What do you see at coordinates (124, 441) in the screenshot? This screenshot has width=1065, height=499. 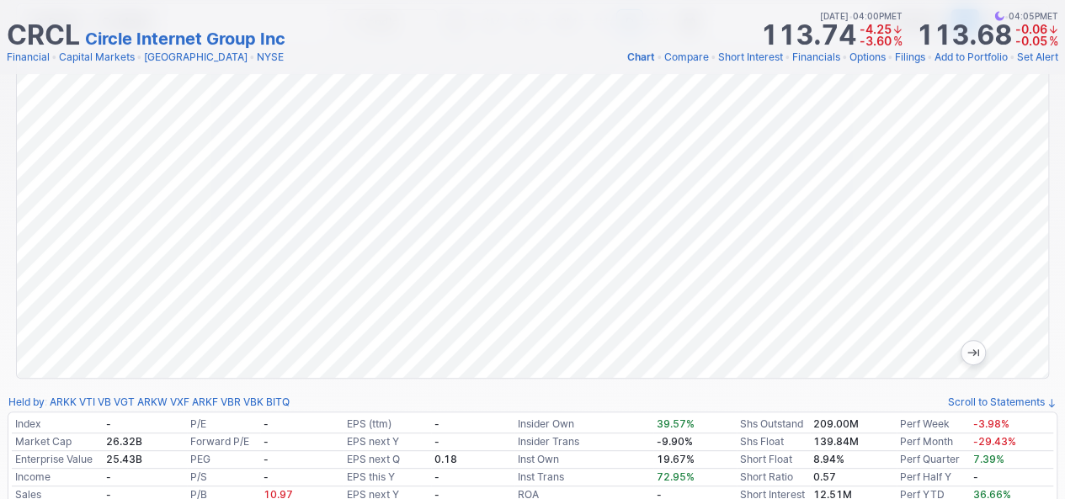 I see `b: 26.32B` at bounding box center [124, 441].